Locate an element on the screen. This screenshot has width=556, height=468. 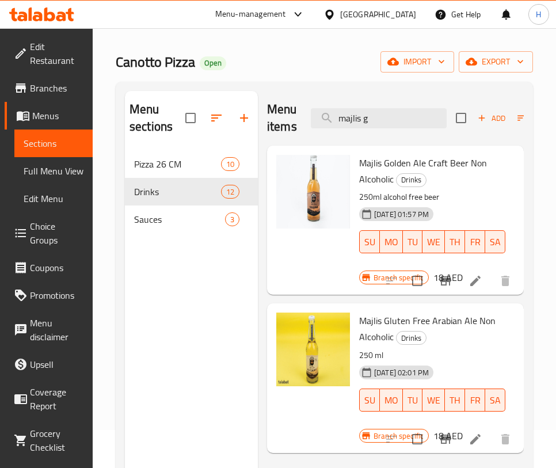
button: Add is located at coordinates (492, 118).